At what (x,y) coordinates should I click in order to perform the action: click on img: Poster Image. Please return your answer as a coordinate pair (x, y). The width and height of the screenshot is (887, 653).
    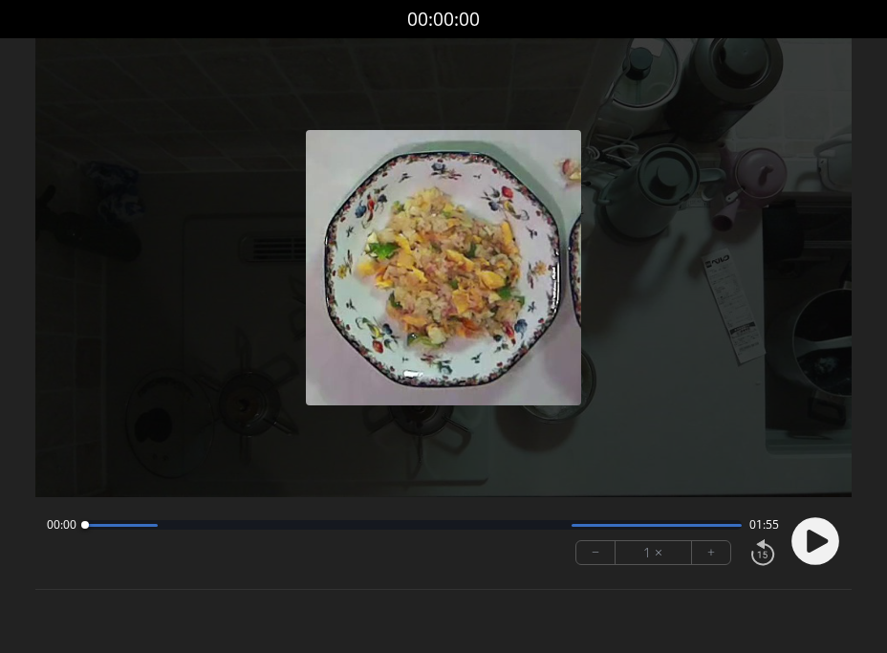
    Looking at the image, I should click on (443, 268).